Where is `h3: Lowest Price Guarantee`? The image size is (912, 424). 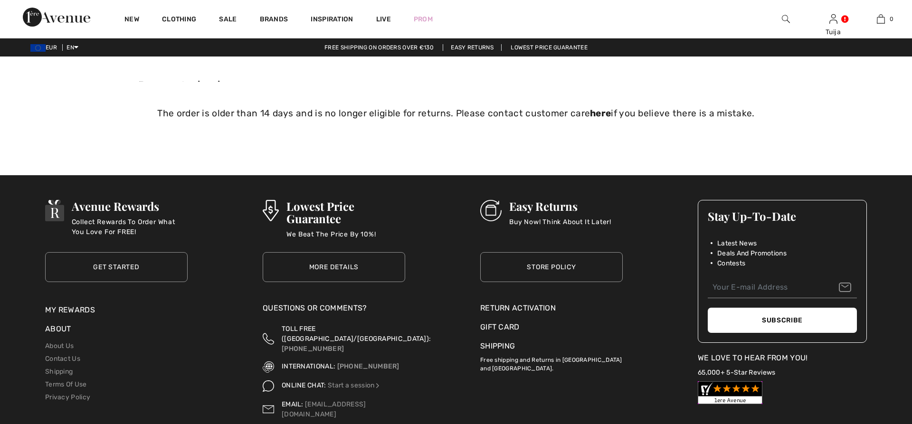
h3: Lowest Price Guarantee is located at coordinates (346, 212).